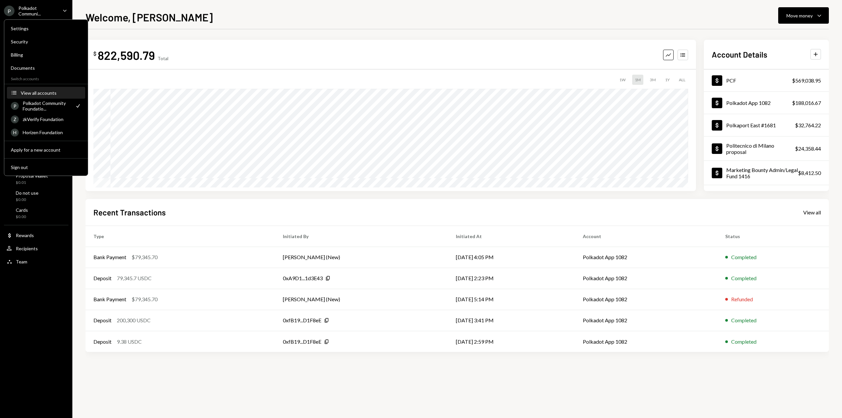 Image resolution: width=842 pixels, height=418 pixels. What do you see at coordinates (46, 167) in the screenshot?
I see `div: Sign out` at bounding box center [46, 167].